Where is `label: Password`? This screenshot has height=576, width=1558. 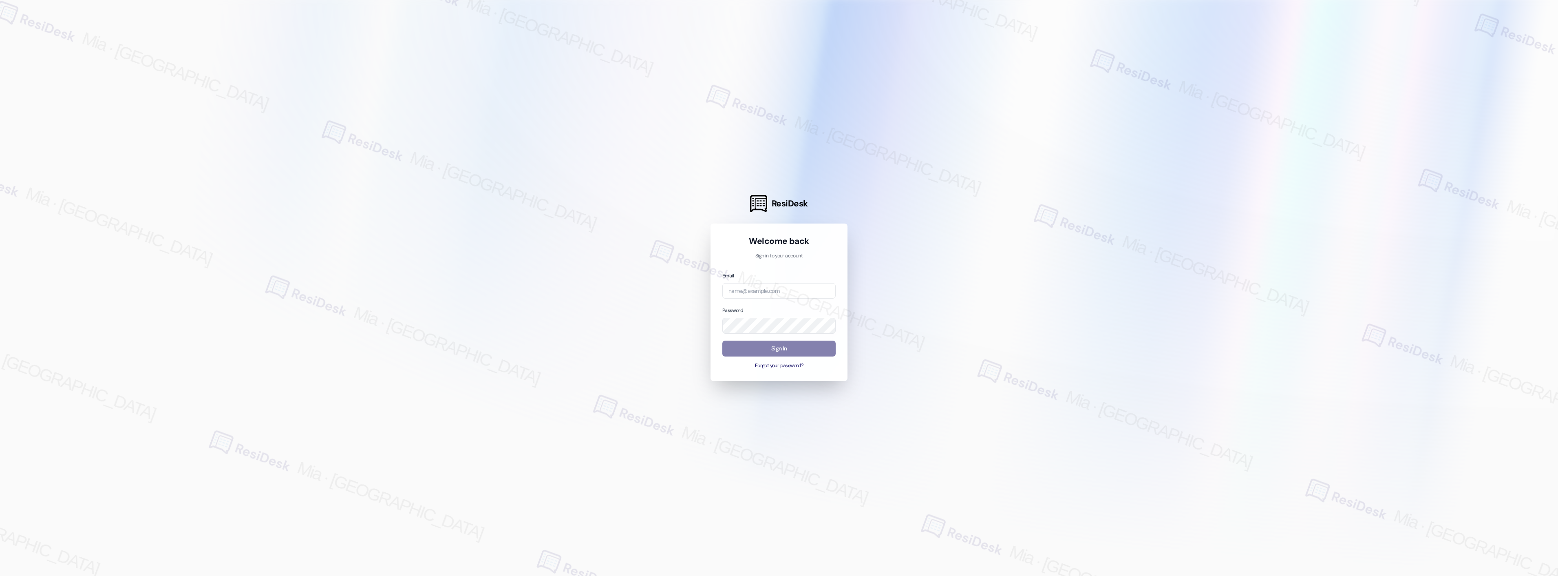
label: Password is located at coordinates (733, 310).